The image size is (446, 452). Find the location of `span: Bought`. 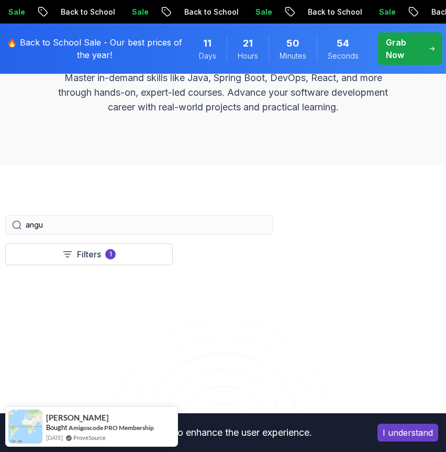

span: Bought is located at coordinates (56, 427).